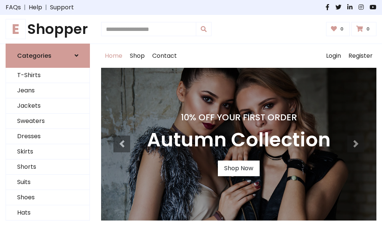 Image resolution: width=382 pixels, height=225 pixels. Describe the element at coordinates (238, 117) in the screenshot. I see `h4: 10% Off Your First Order` at that location.